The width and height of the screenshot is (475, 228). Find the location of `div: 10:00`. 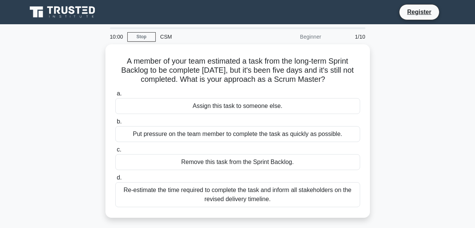

div: 10:00 is located at coordinates (117, 37).